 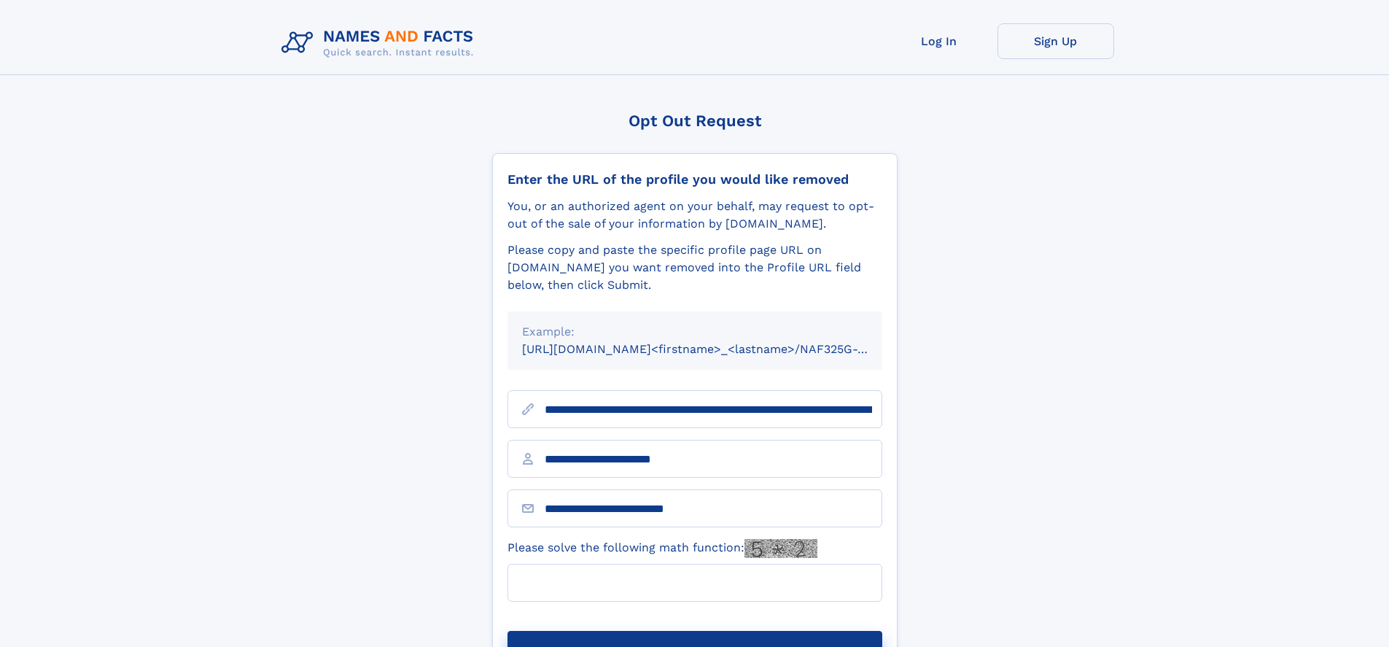 What do you see at coordinates (695, 215) in the screenshot?
I see `div: You, or an authorized agent on your behalf, may request to opt-out of the sale of your informatio...` at bounding box center [695, 215].